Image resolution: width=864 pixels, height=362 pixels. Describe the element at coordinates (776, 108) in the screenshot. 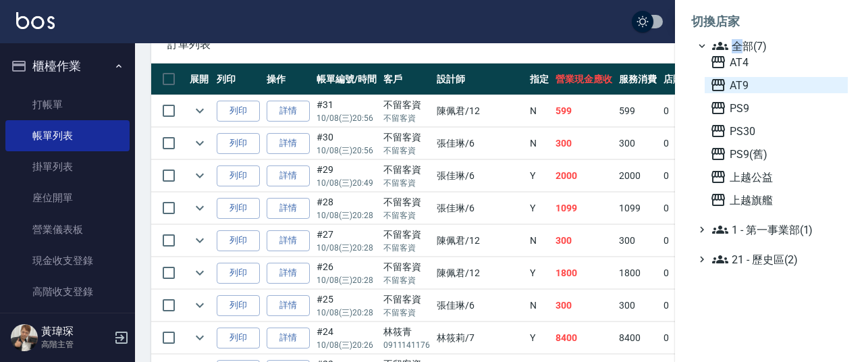

I see `span: PS9` at that location.